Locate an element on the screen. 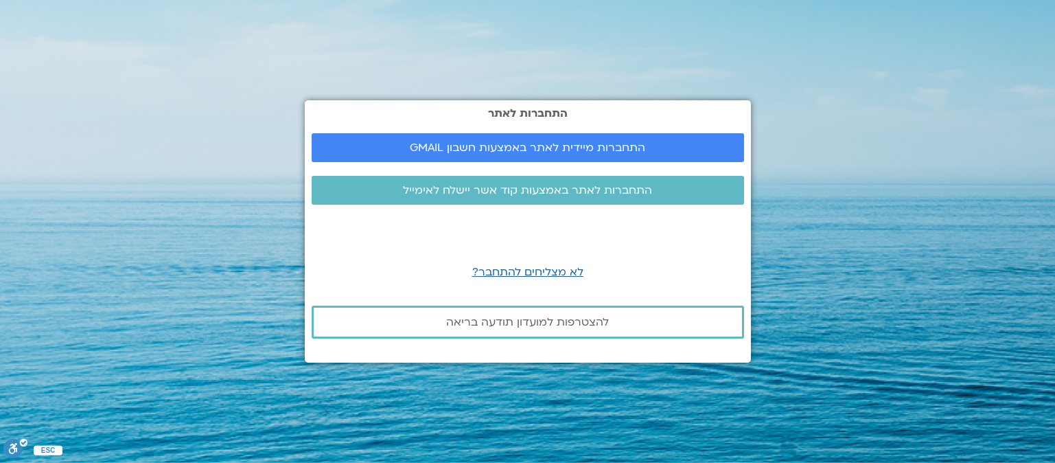  span: להצטרפות למועדון תודעה בריאה is located at coordinates (527, 322).